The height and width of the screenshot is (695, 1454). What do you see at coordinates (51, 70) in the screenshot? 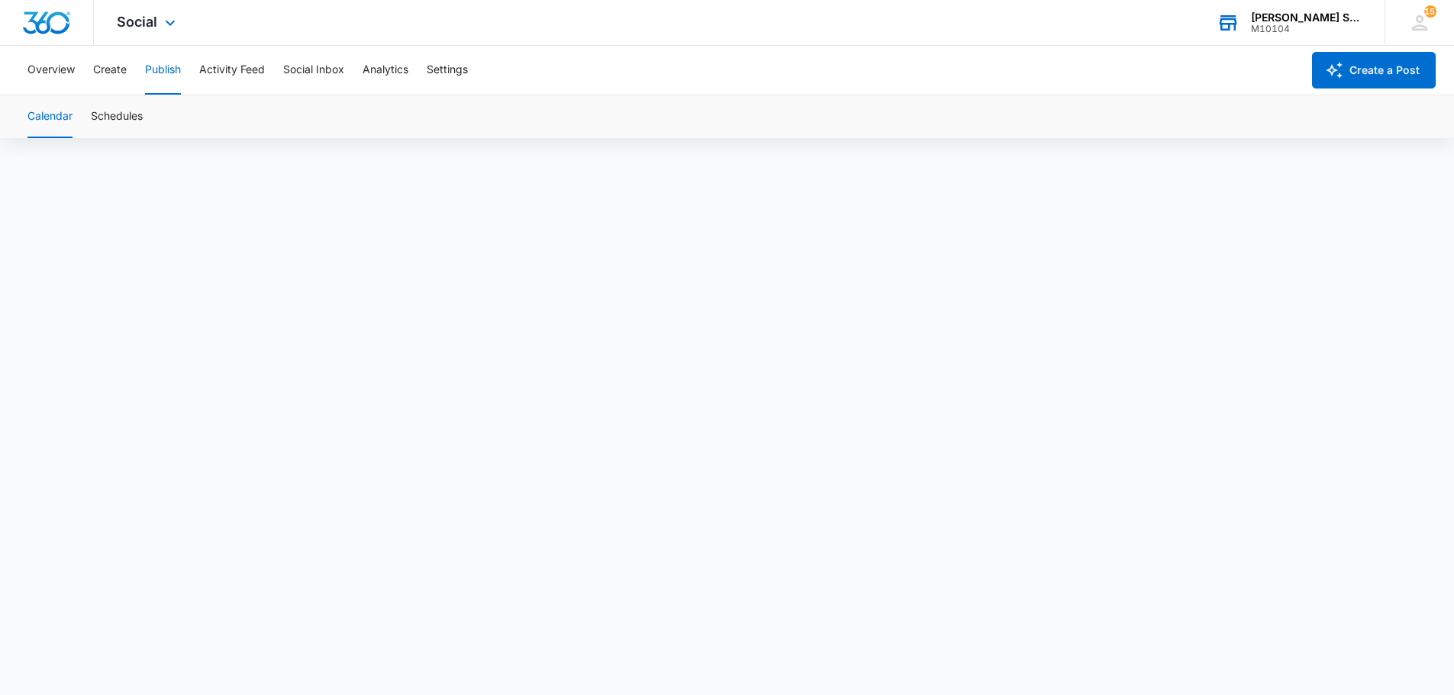
I see `button: Overview` at bounding box center [51, 70].